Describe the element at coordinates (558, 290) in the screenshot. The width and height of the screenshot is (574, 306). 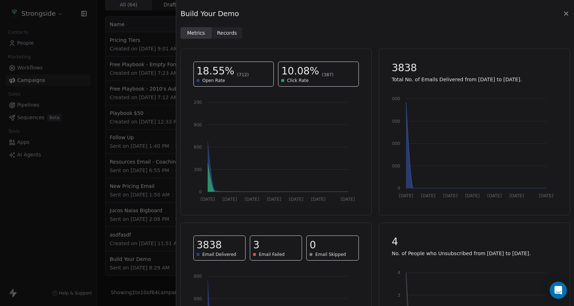
I see `div: Open Intercom Messenger` at that location.